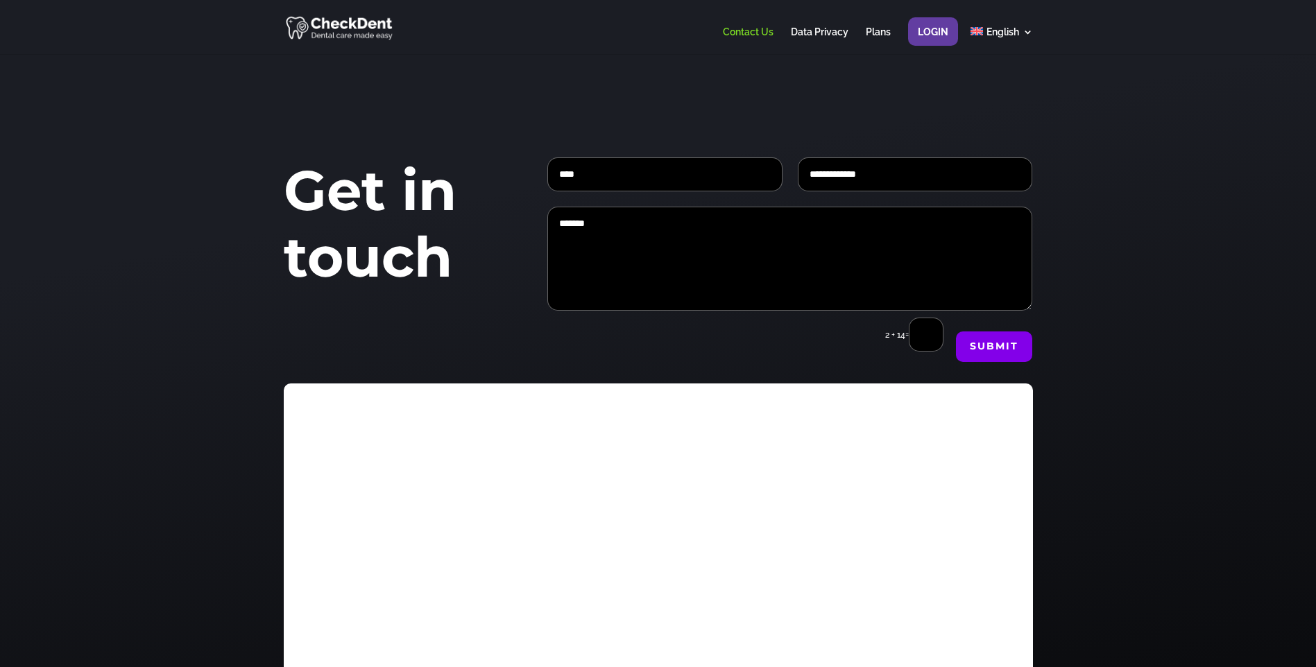 The image size is (1316, 667). Describe the element at coordinates (1001, 40) in the screenshot. I see `a: English` at that location.